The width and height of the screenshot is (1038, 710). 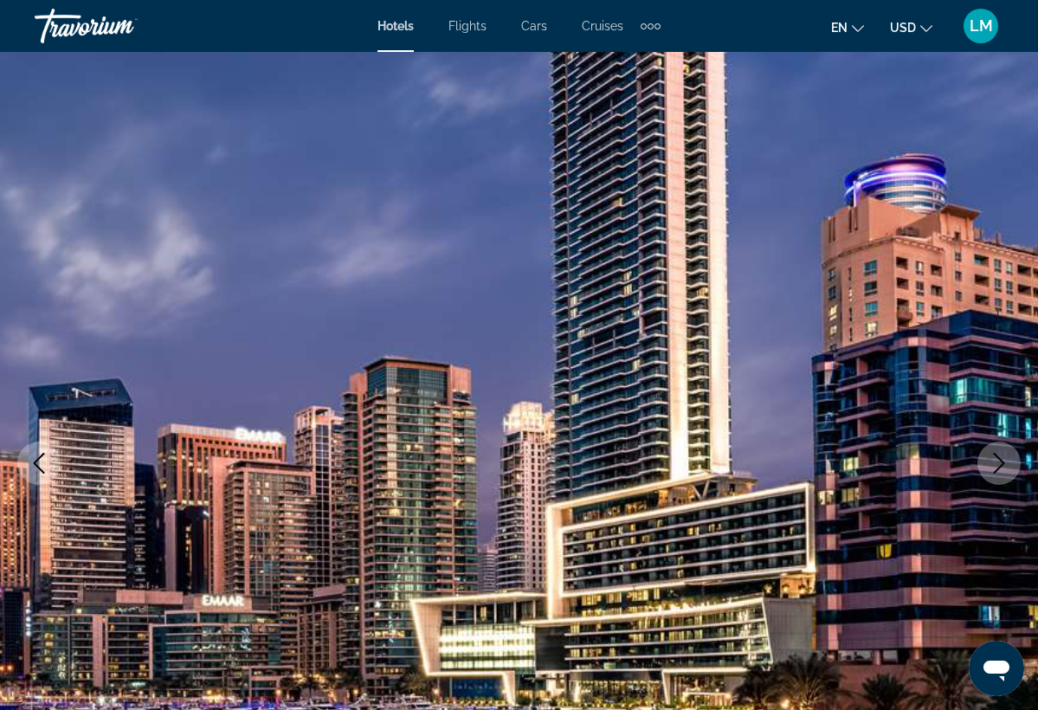 I want to click on button: Extra navigation items, so click(x=650, y=26).